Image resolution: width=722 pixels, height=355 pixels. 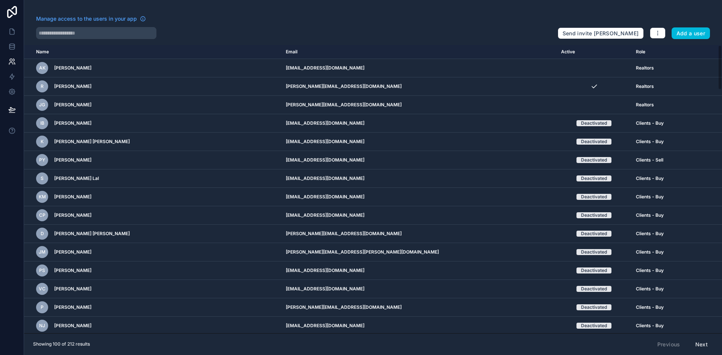 I want to click on th: Email, so click(x=419, y=52).